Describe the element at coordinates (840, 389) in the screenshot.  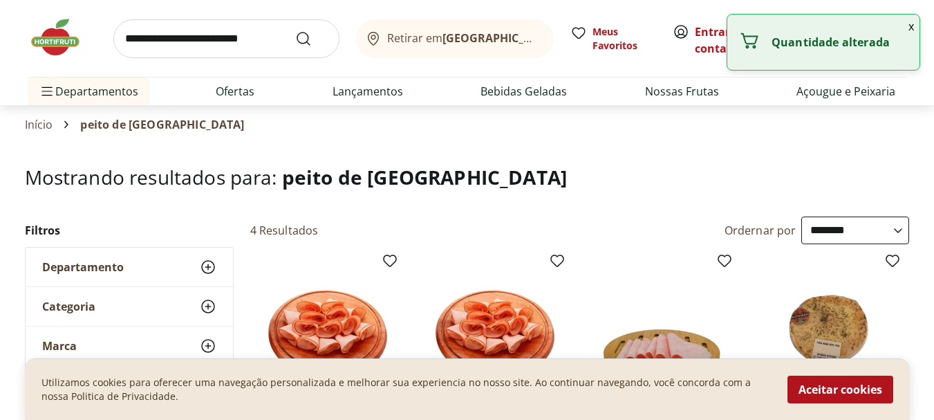
I see `button: Aceitar cookies` at that location.